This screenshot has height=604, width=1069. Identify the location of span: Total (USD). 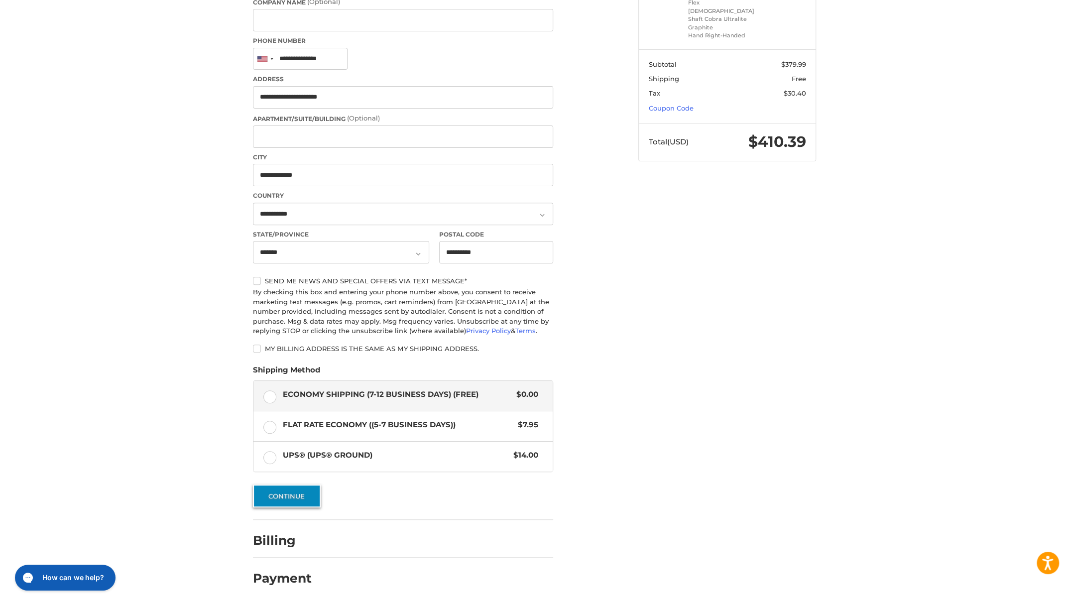
(669, 141).